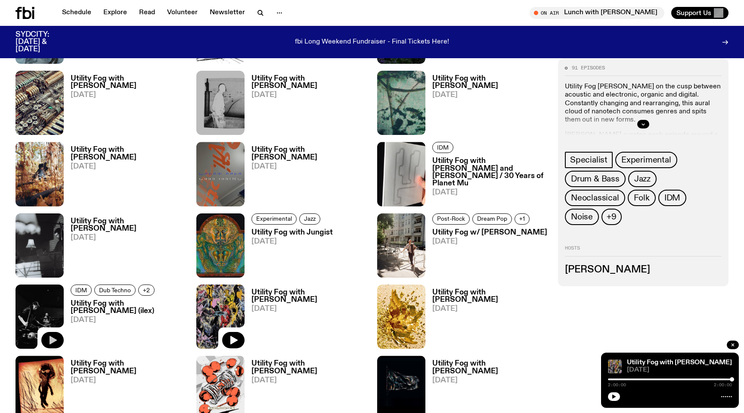  I want to click on span: Specialist, so click(589, 160).